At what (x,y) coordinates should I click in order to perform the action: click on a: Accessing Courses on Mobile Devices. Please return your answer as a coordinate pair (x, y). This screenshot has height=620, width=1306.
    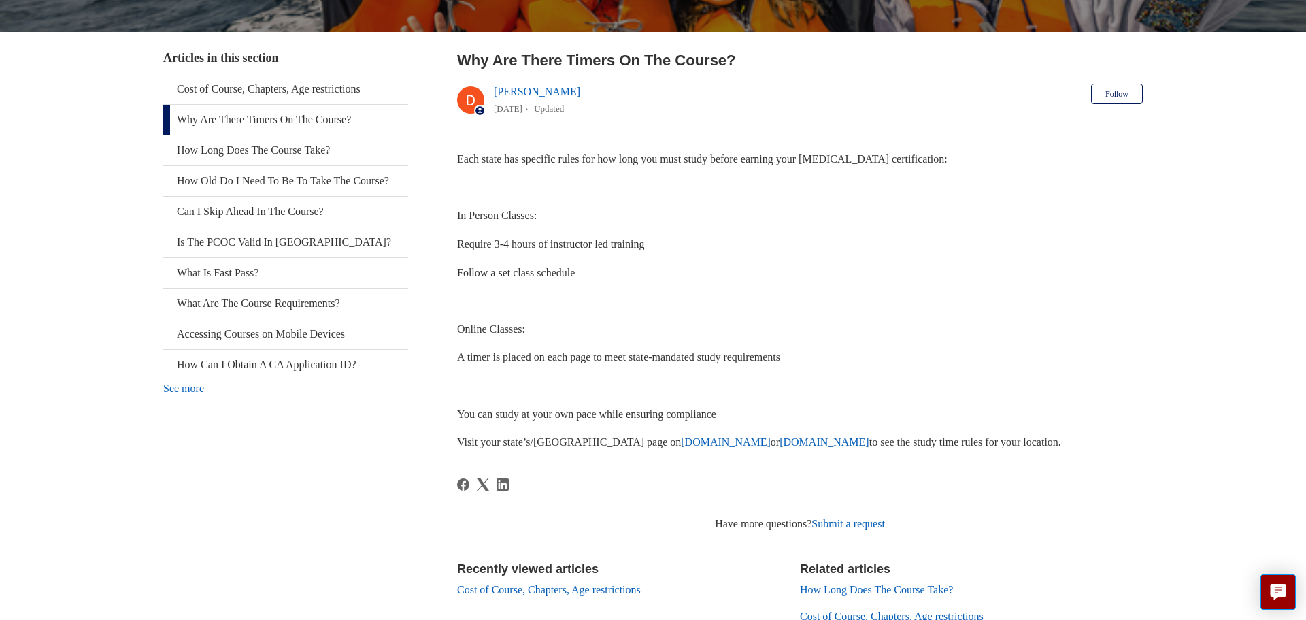
    Looking at the image, I should click on (286, 334).